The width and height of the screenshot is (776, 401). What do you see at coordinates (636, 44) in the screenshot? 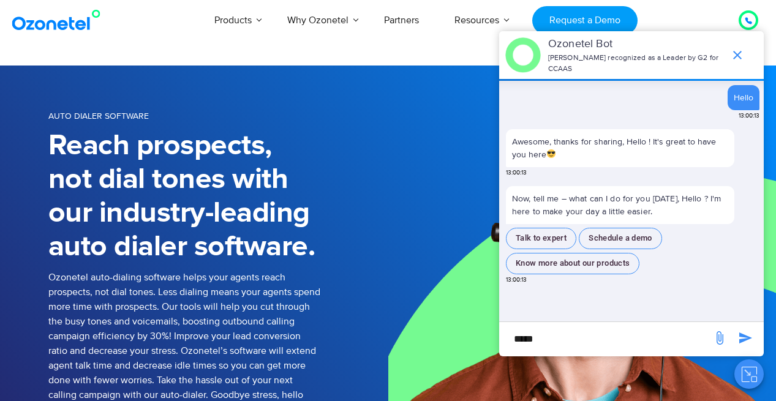
I see `p: Ozonetel Bot` at bounding box center [636, 44].